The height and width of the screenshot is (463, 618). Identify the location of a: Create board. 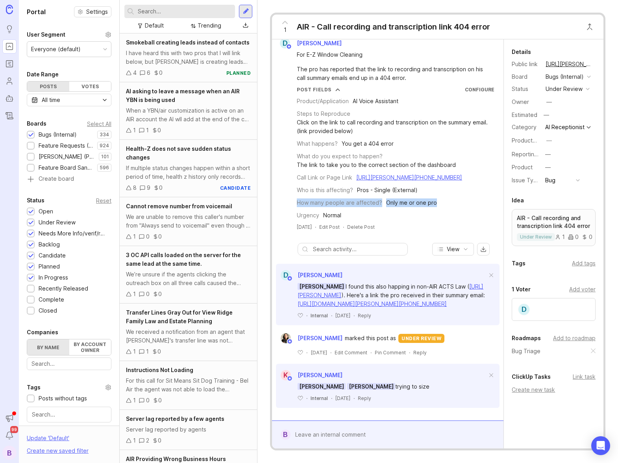
(69, 179).